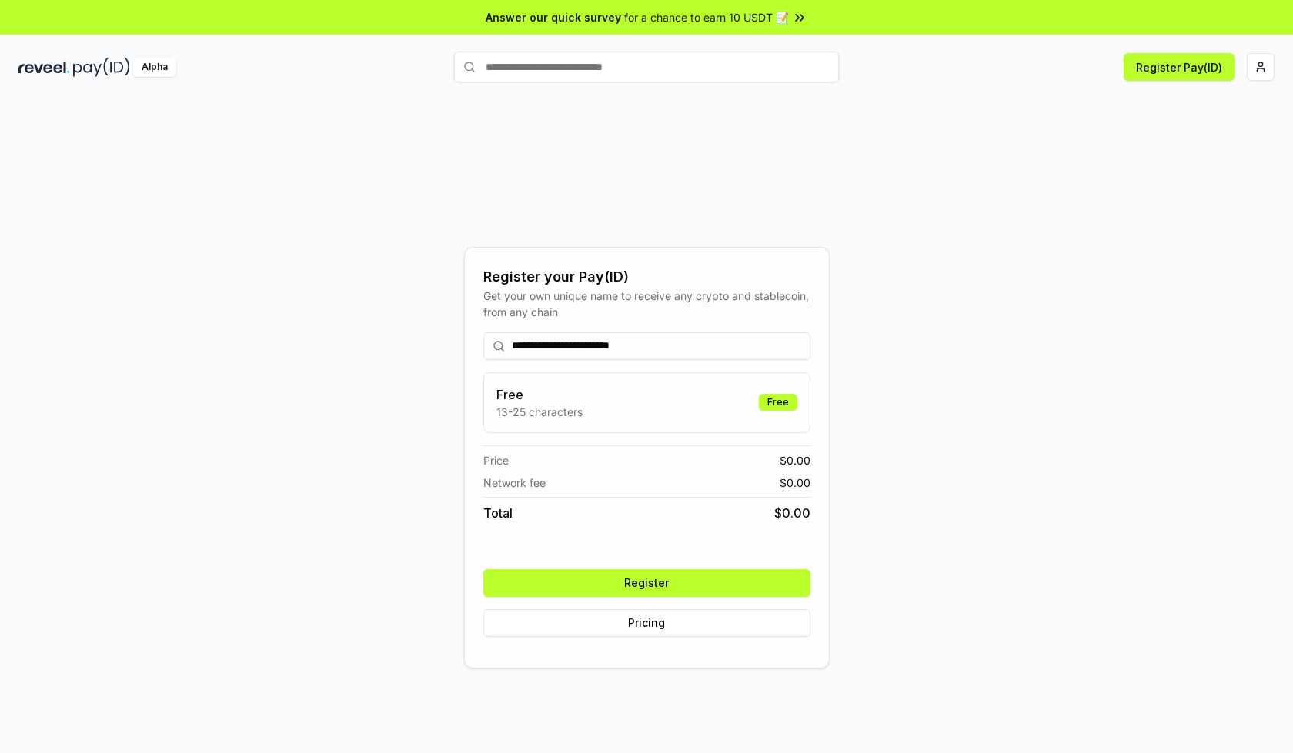 The height and width of the screenshot is (753, 1293). Describe the element at coordinates (514, 483) in the screenshot. I see `span: Network fee` at that location.